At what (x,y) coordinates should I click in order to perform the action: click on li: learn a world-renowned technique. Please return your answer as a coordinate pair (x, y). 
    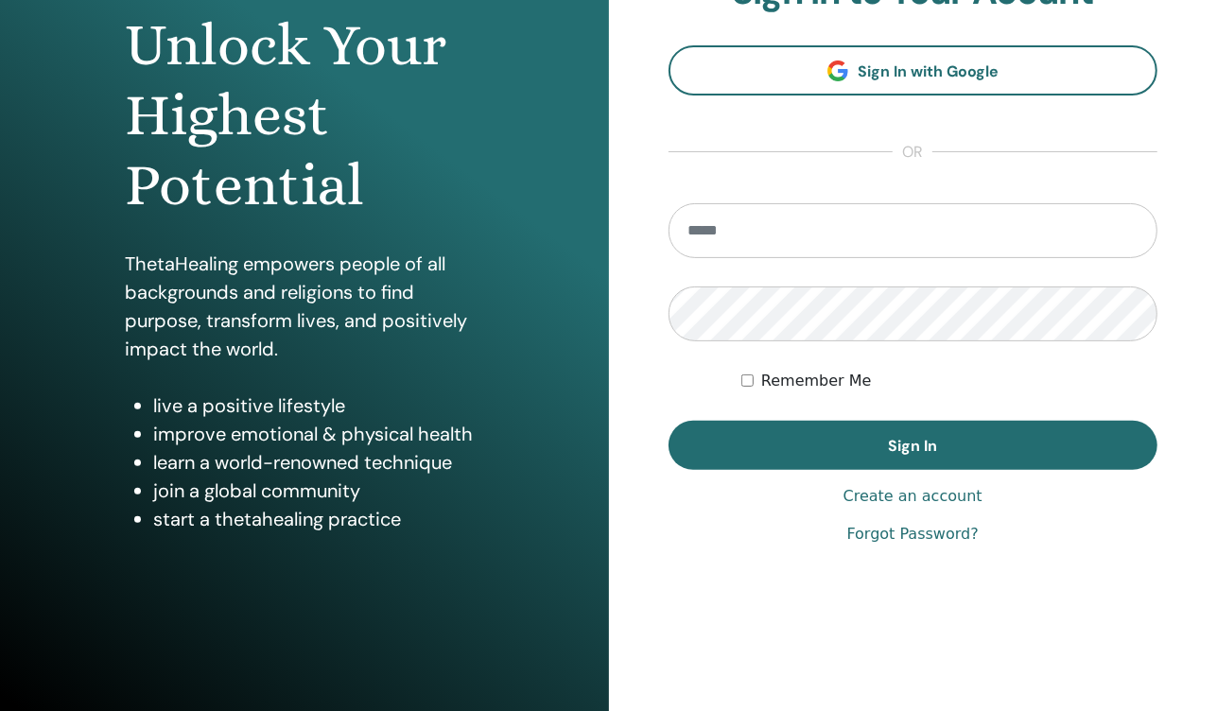
    Looking at the image, I should click on (318, 463).